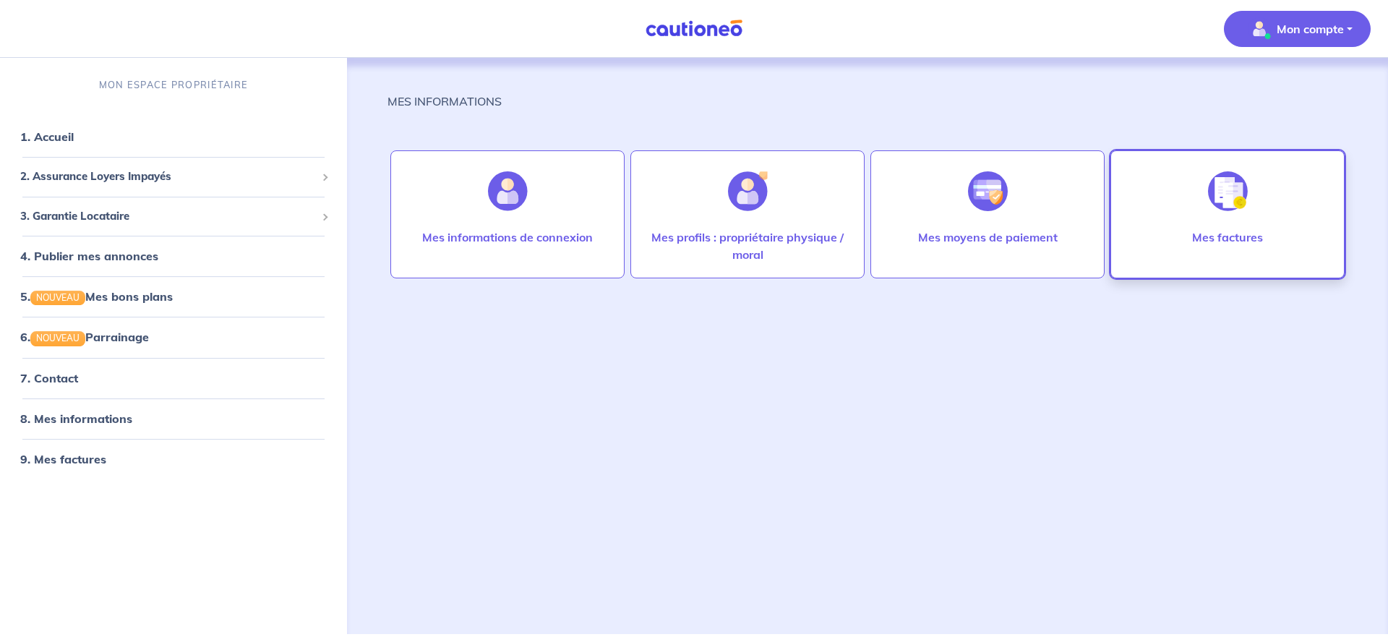 This screenshot has width=1388, height=637. Describe the element at coordinates (173, 337) in the screenshot. I see `div: 6.NOUVEAUParrainage` at that location.